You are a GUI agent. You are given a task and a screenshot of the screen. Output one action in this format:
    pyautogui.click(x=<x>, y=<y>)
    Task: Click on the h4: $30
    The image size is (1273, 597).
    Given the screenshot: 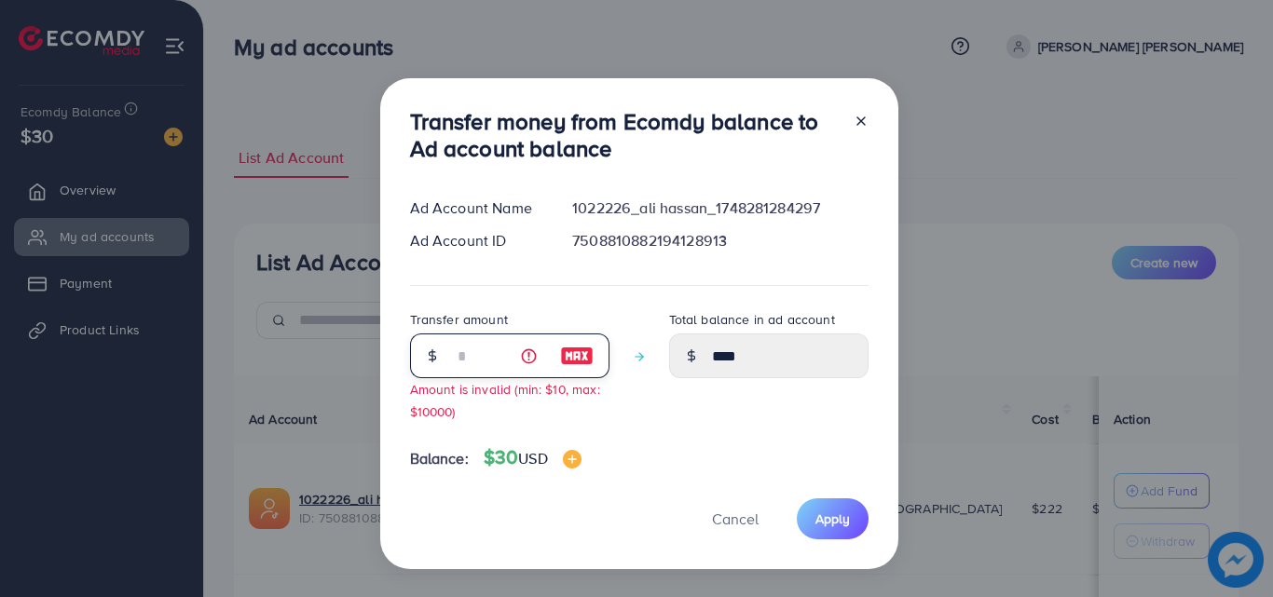 What is the action you would take?
    pyautogui.click(x=532, y=457)
    